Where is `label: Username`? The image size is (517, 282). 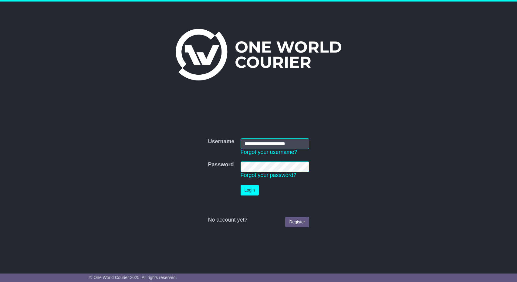 label: Username is located at coordinates (221, 142).